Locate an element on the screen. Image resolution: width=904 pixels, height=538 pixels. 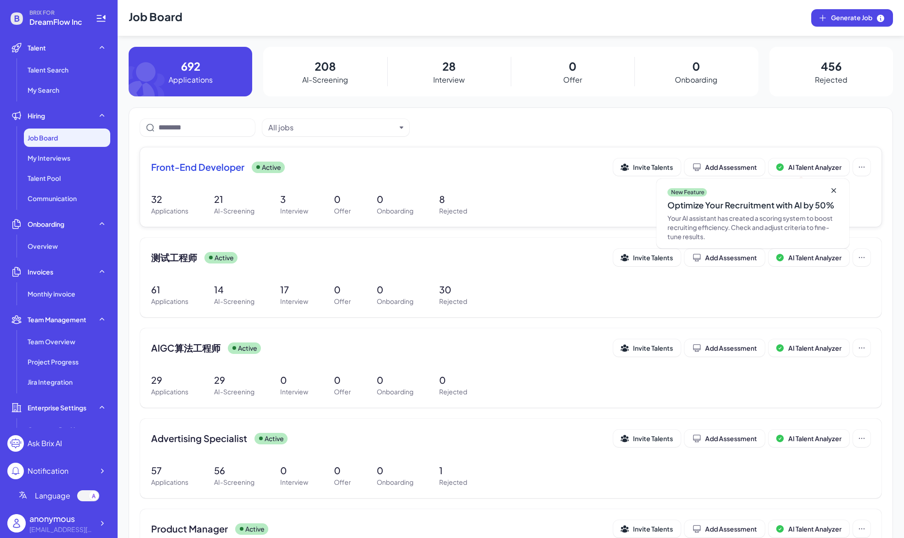
span: Invoices is located at coordinates (40, 272).